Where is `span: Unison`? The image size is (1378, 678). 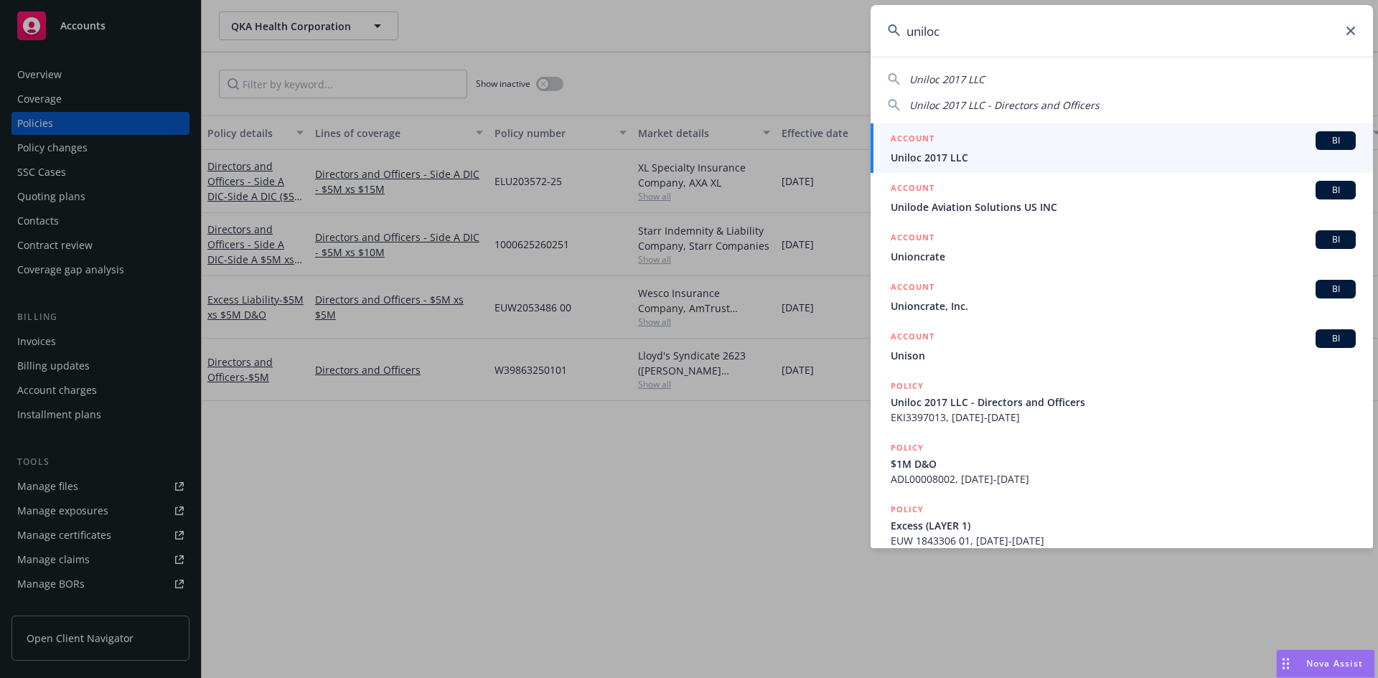
span: Unison is located at coordinates (1123, 355).